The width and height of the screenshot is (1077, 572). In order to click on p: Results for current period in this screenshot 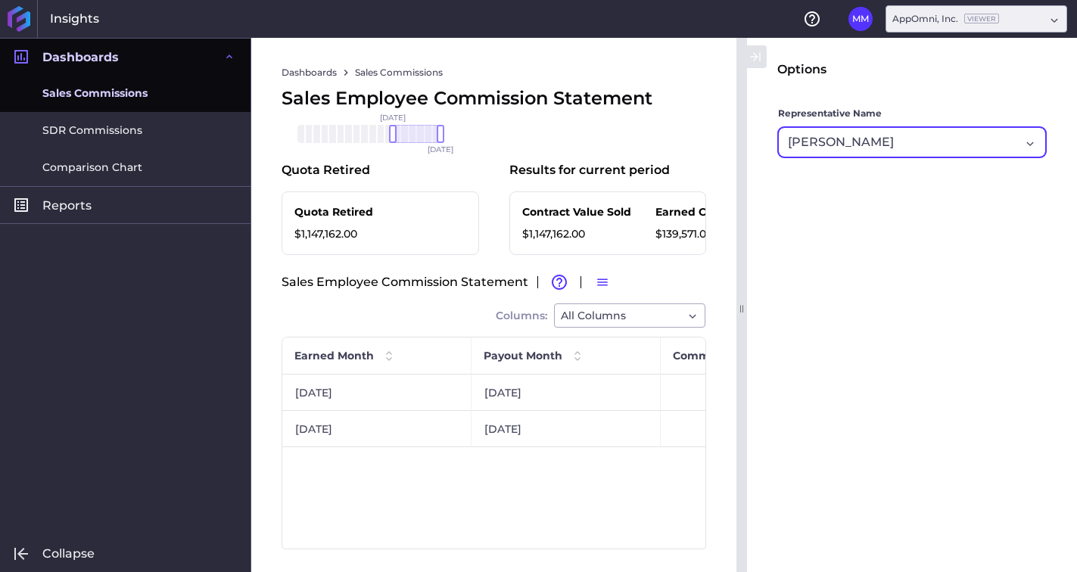, I will do `click(590, 170)`.